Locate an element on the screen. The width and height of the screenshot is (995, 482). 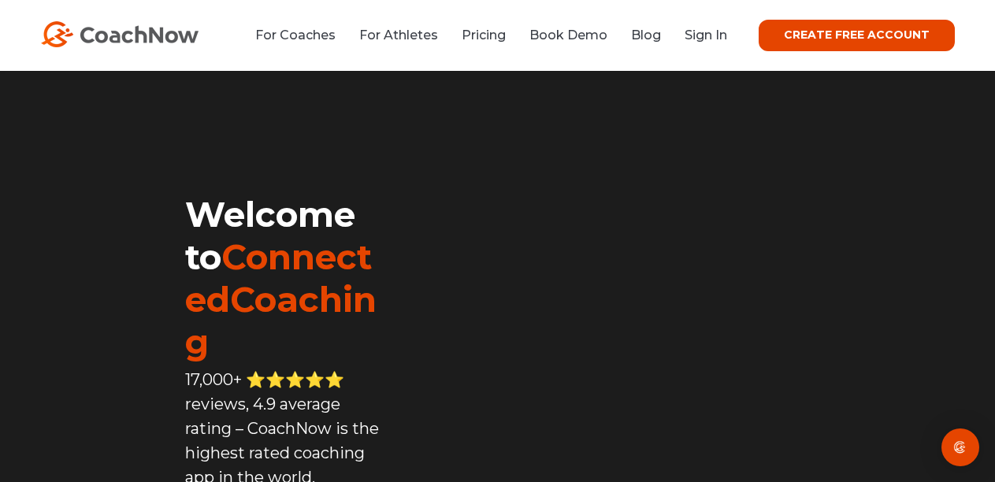
a: Blog is located at coordinates (646, 35).